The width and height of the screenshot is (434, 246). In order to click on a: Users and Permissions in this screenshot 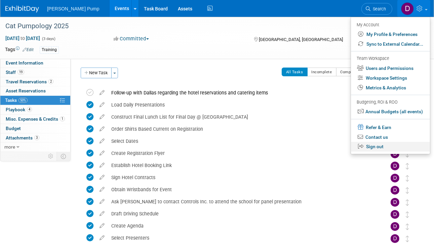, I will do `click(390, 68)`.